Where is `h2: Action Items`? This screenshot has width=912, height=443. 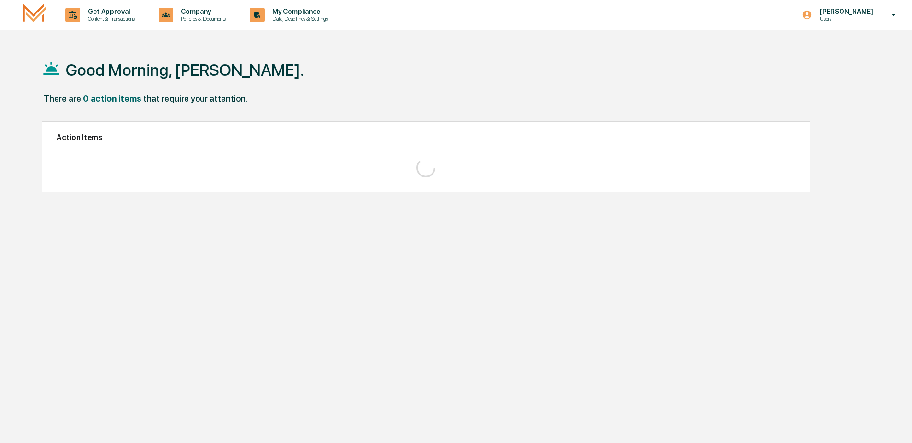
h2: Action Items is located at coordinates (426, 137).